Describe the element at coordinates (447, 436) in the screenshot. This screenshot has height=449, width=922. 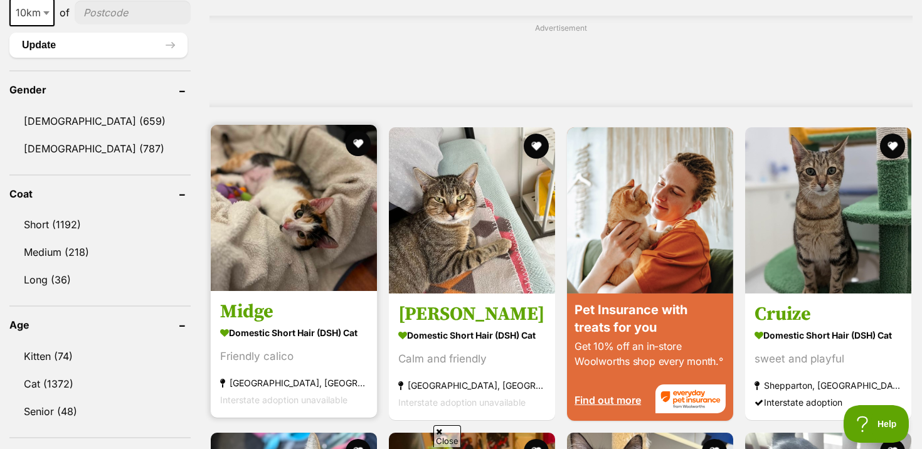
I see `span: Close` at that location.